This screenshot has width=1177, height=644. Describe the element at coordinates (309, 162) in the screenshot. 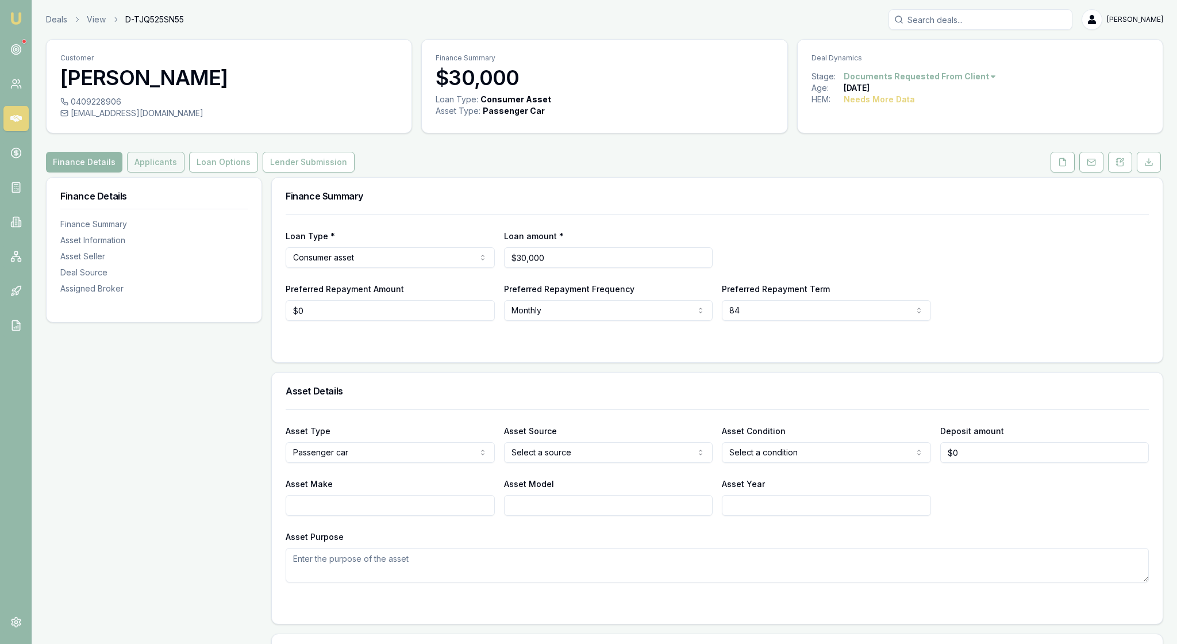

I see `a: Lender Submission` at that location.